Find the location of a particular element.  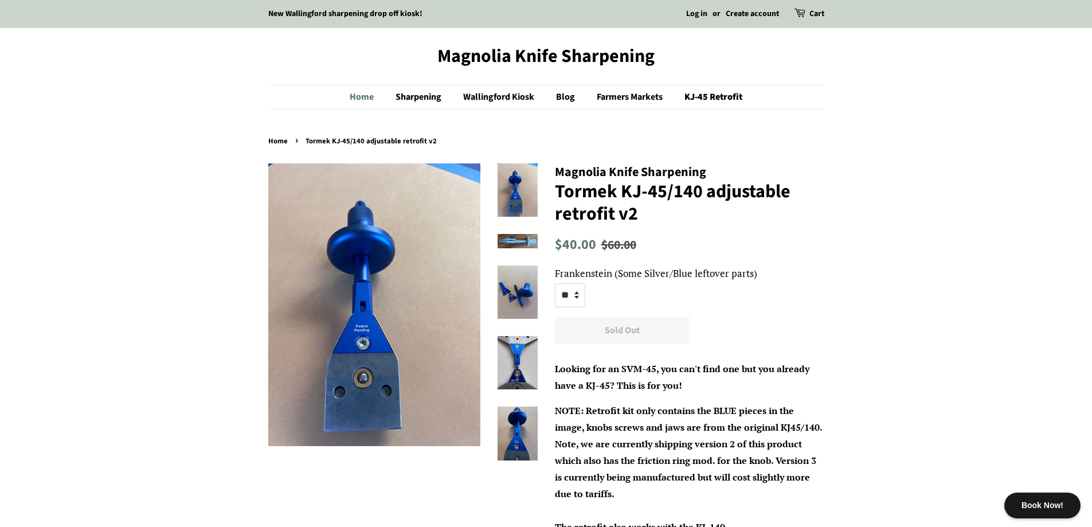

a: KJ-45 Retrofit is located at coordinates (709, 97).